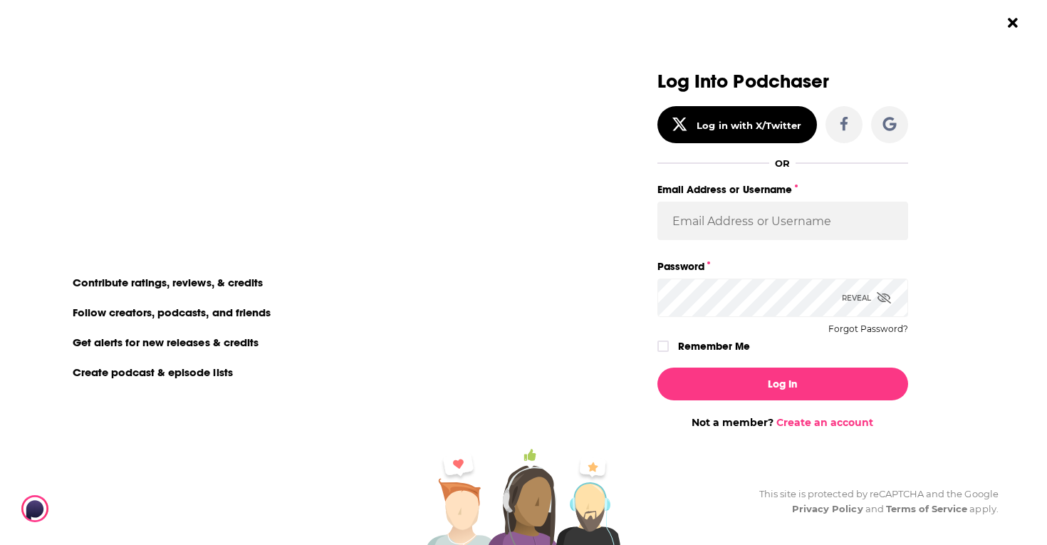 Image resolution: width=1047 pixels, height=545 pixels. Describe the element at coordinates (827, 508) in the screenshot. I see `a: Privacy Policy` at that location.